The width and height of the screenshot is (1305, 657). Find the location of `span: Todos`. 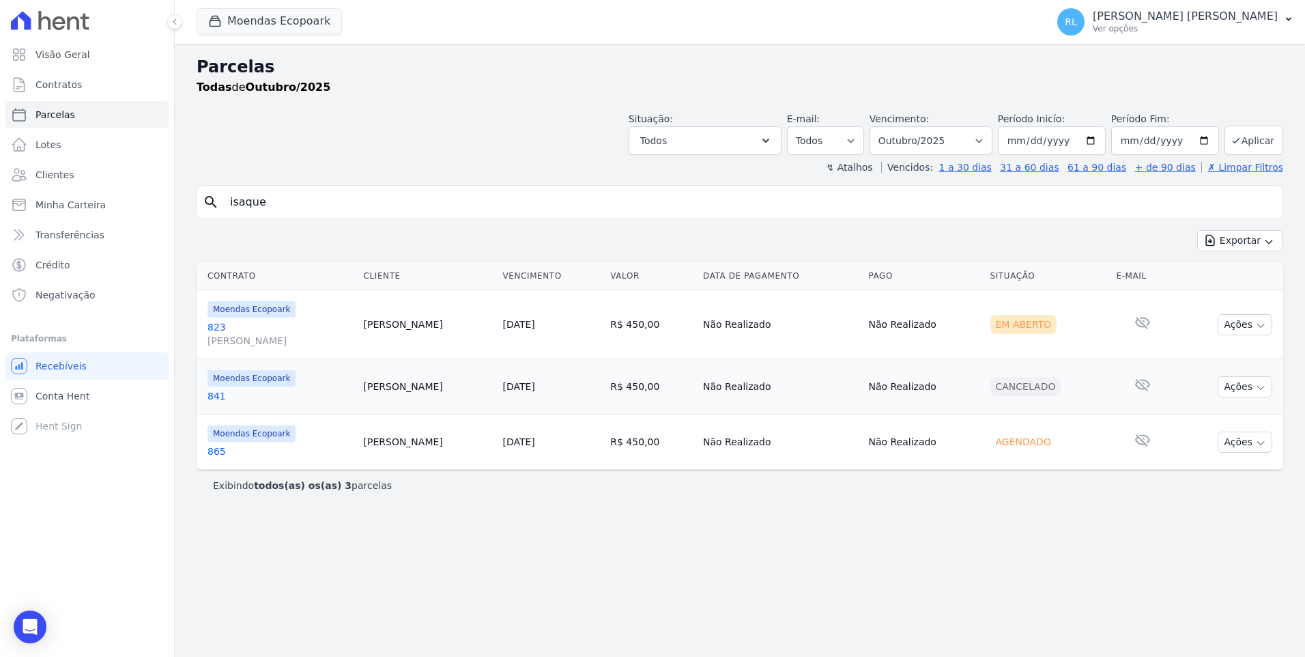

span: Todos is located at coordinates (653, 141).